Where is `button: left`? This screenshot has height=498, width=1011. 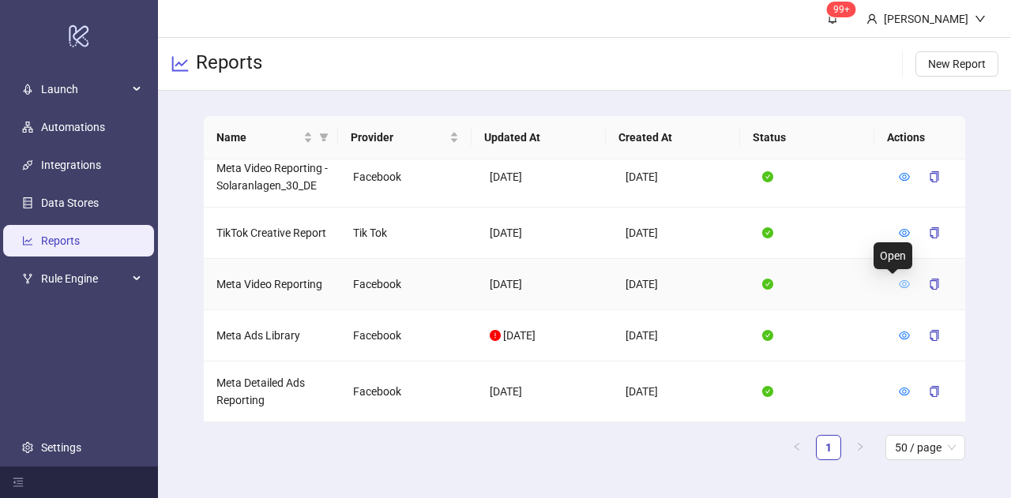
button: left is located at coordinates (797, 448).